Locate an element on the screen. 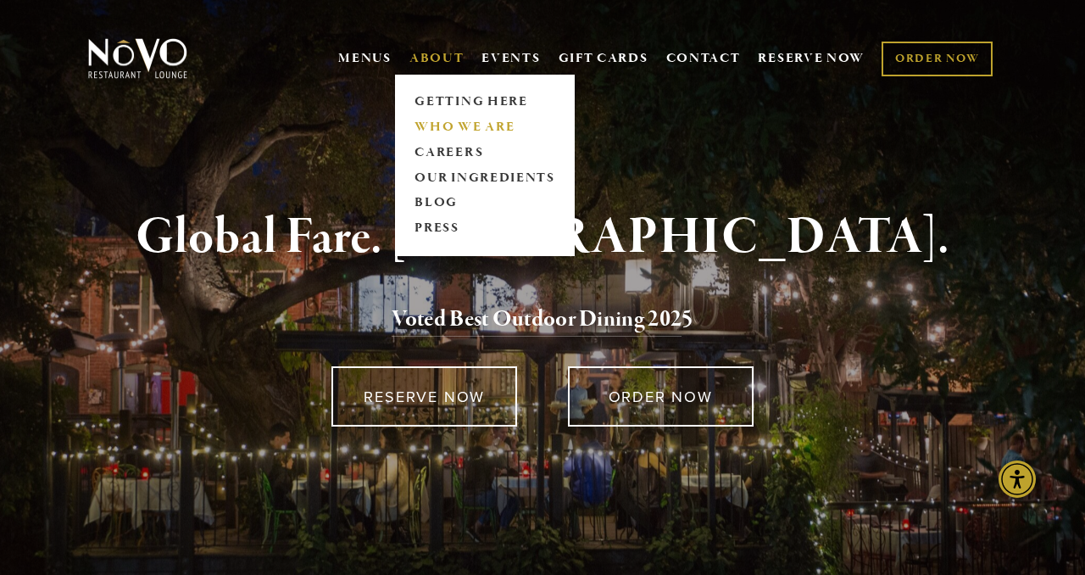  a: CONTACT is located at coordinates (704, 59).